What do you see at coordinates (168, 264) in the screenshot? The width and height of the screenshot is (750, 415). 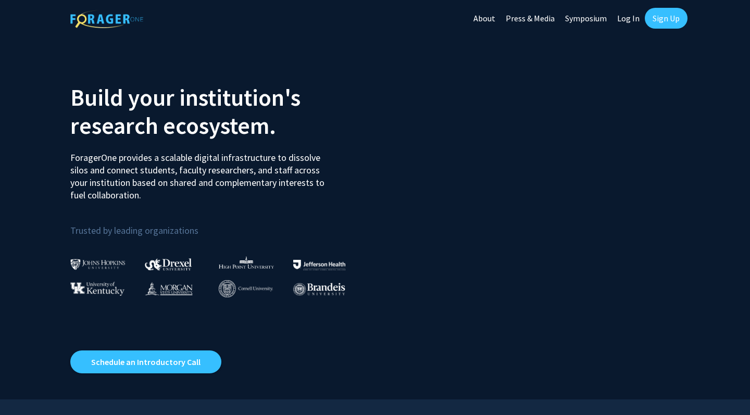 I see `img: Drexel University` at bounding box center [168, 264].